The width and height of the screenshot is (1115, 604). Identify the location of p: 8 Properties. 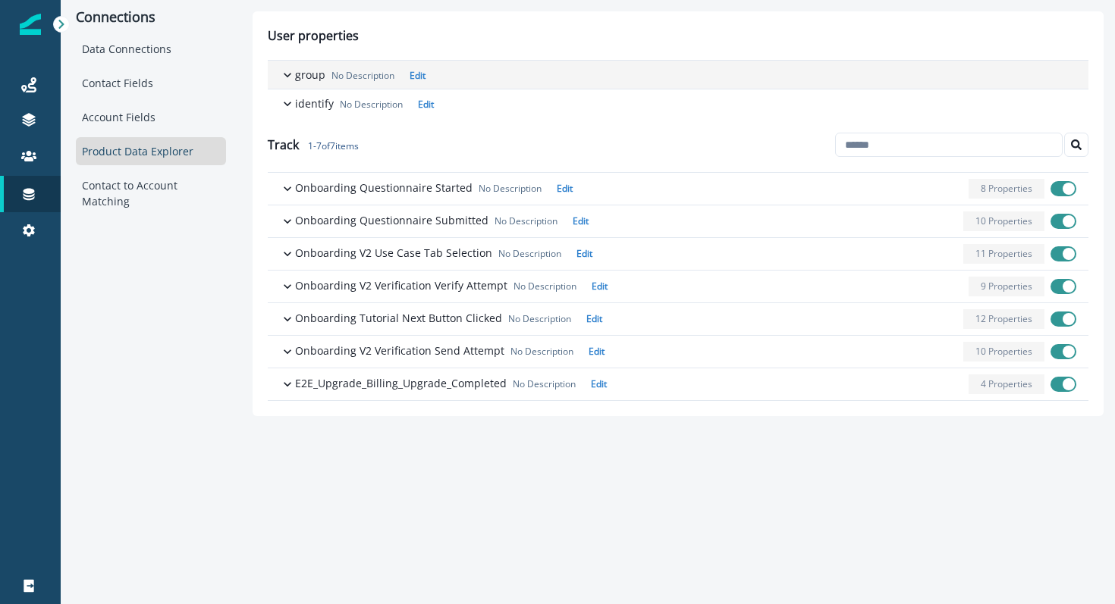
(1006, 189).